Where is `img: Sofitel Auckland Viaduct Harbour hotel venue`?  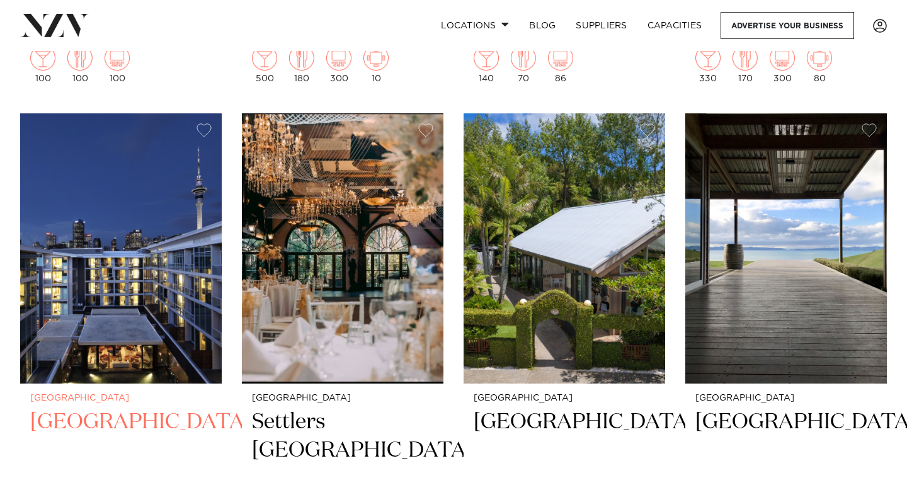 img: Sofitel Auckland Viaduct Harbour hotel venue is located at coordinates (121, 248).